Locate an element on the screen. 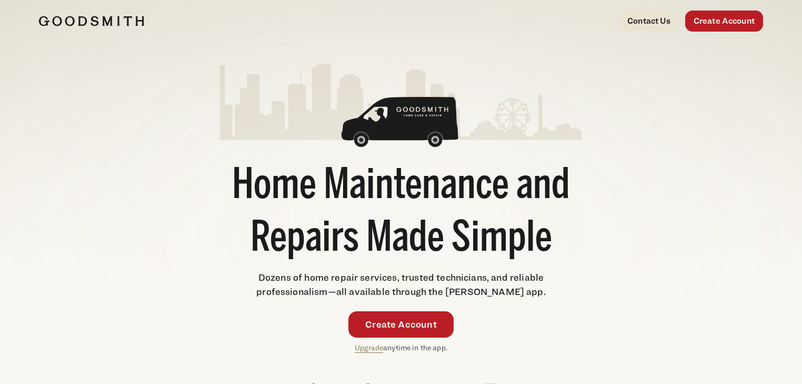 The image size is (802, 384). img: Goodsmith is located at coordinates (92, 21).